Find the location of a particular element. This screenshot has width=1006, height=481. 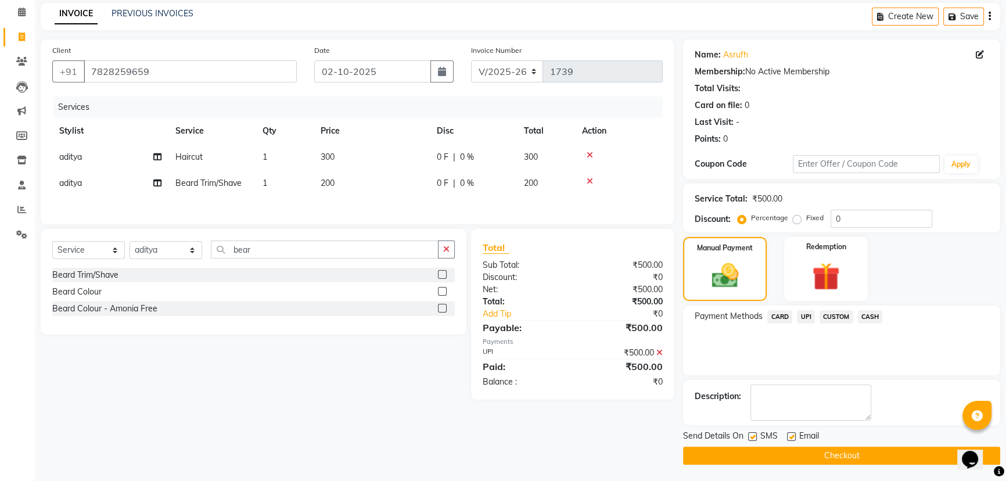

div: Points: is located at coordinates (708, 139).